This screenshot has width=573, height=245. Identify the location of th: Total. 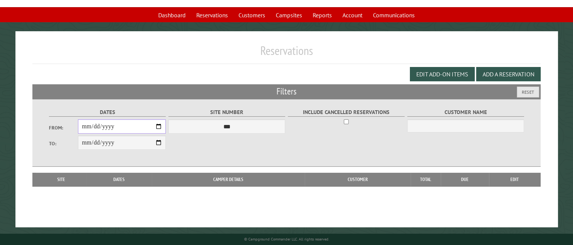
(426, 180).